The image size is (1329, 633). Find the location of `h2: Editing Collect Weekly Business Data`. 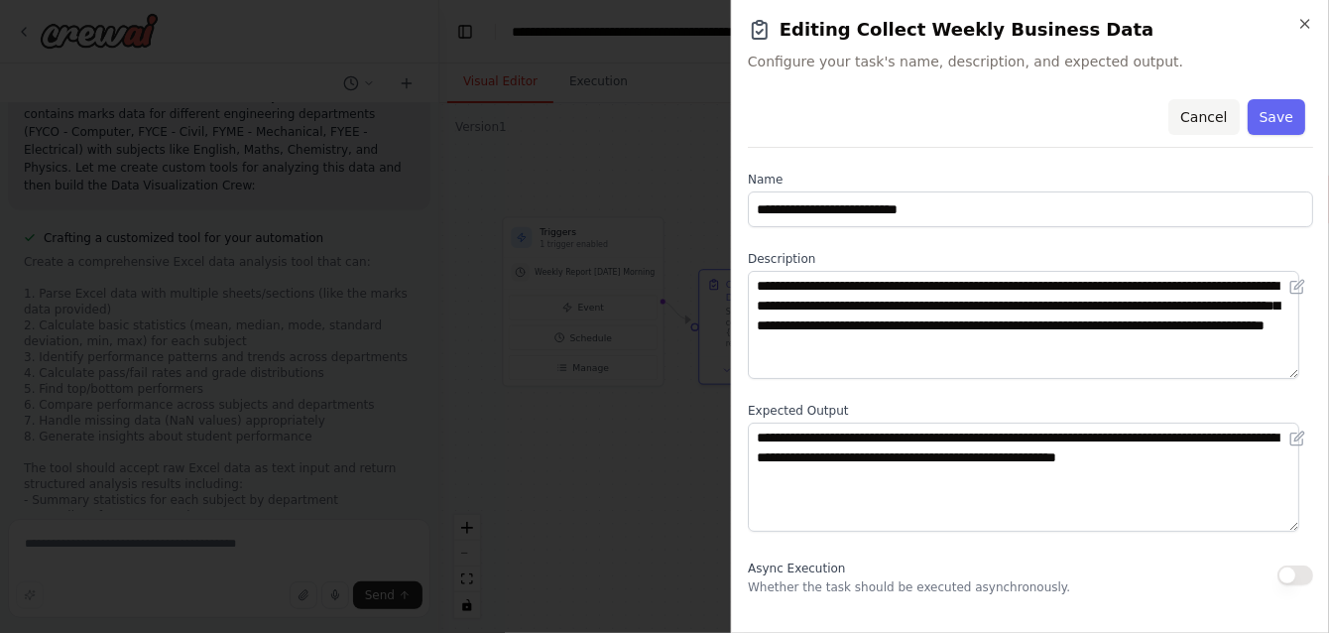

h2: Editing Collect Weekly Business Data is located at coordinates (1031, 30).